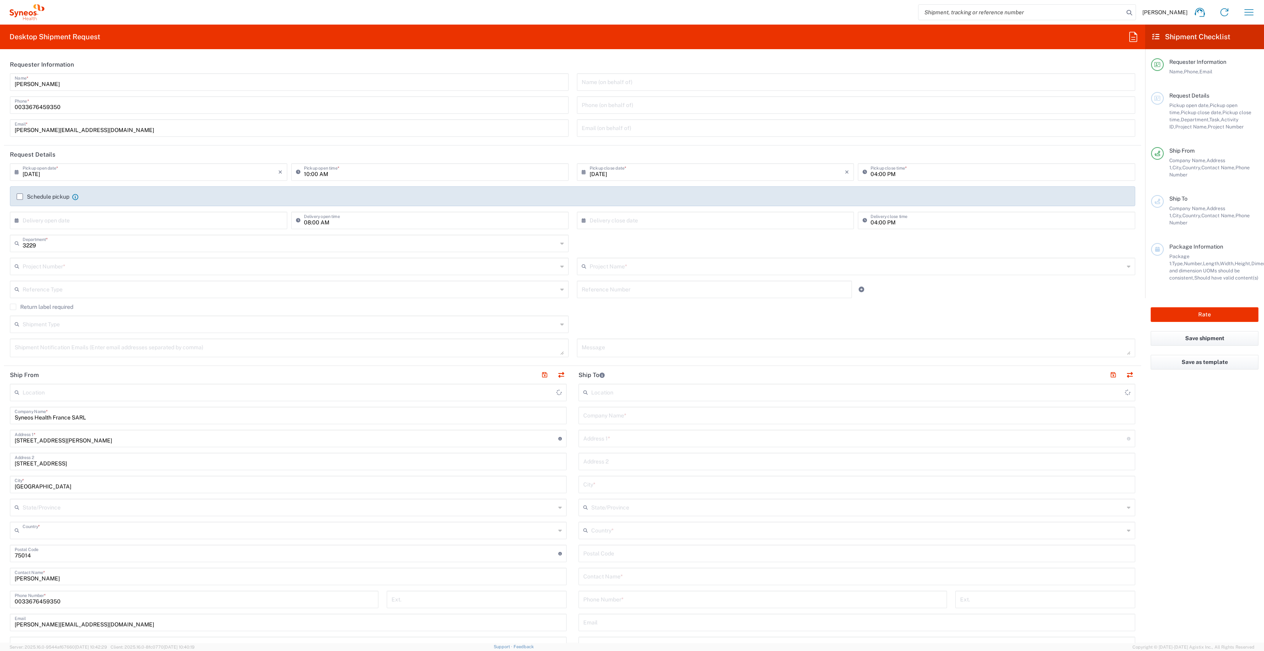 This screenshot has height=651, width=1264. Describe the element at coordinates (1204, 314) in the screenshot. I see `button: Rate` at that location.